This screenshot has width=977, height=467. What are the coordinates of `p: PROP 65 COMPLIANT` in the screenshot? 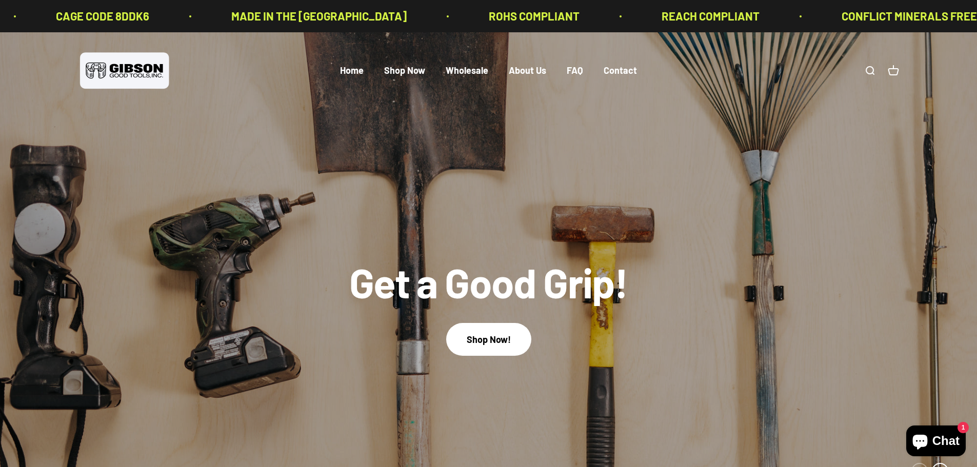 It's located at (865, 16).